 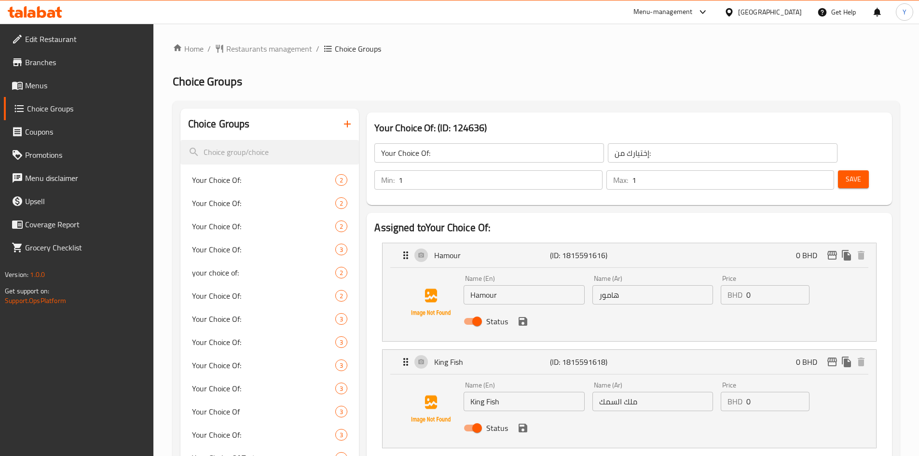 What do you see at coordinates (79, 62) in the screenshot?
I see `a: Branches` at bounding box center [79, 62].